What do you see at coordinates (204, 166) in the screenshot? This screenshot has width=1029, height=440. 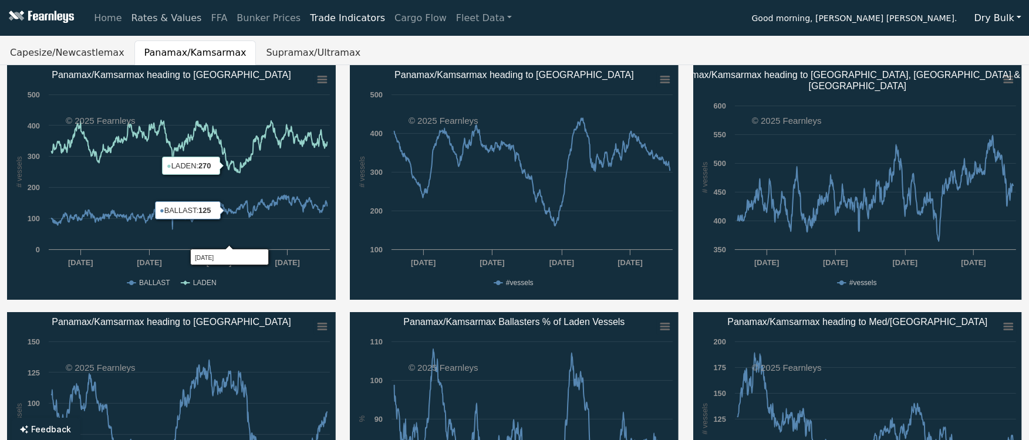 I see `tspan: 270` at bounding box center [204, 166].